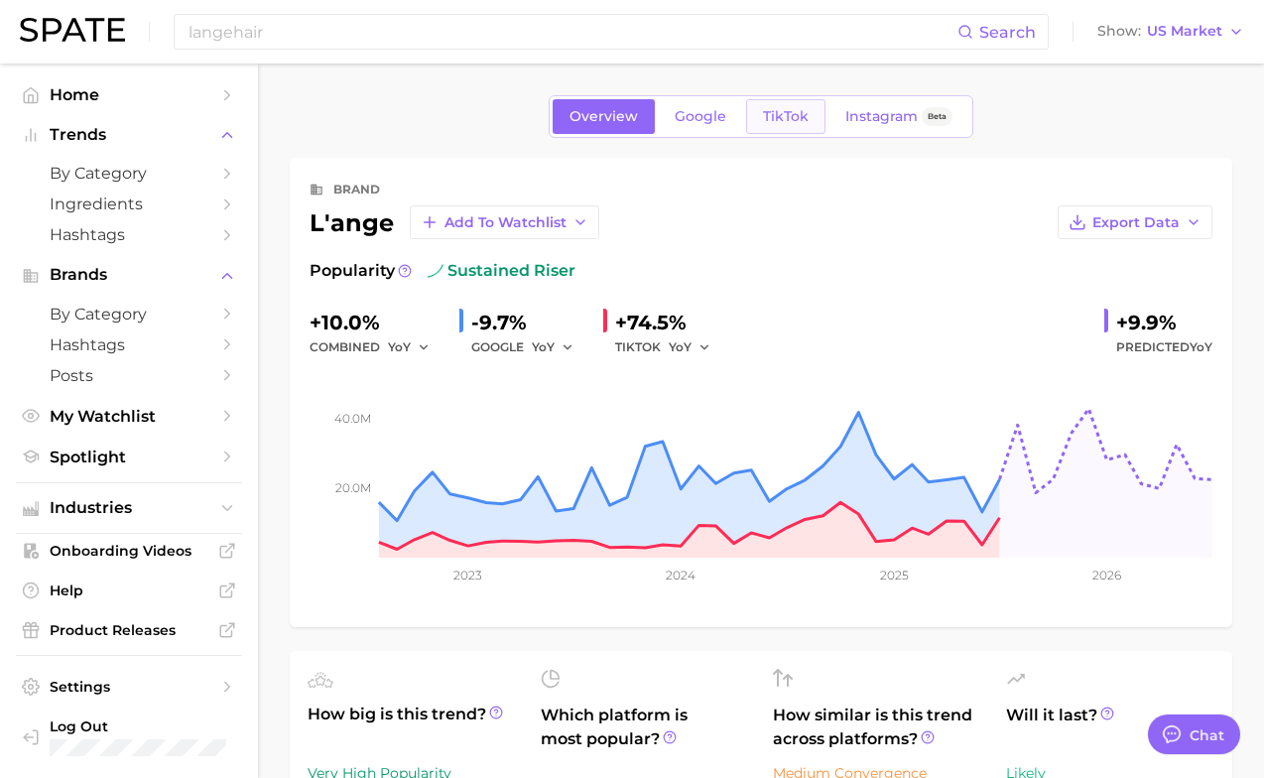 The height and width of the screenshot is (778, 1264). I want to click on a: Log out. Currently logged in with e-mail pryan@sharkninja.com., so click(129, 736).